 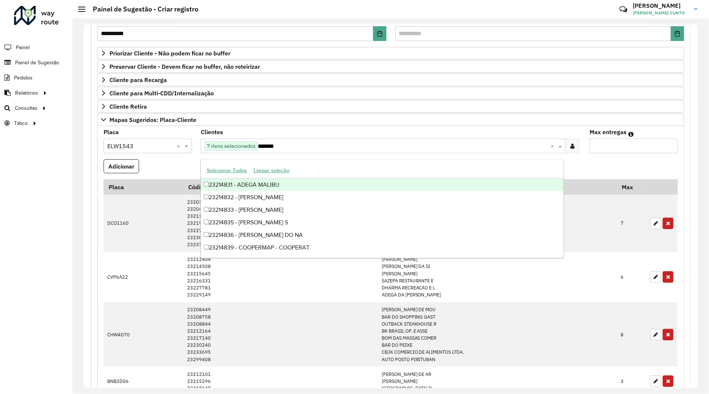 What do you see at coordinates (382, 209) in the screenshot?
I see `ng-dropdown-panel: Options list` at bounding box center [382, 209].